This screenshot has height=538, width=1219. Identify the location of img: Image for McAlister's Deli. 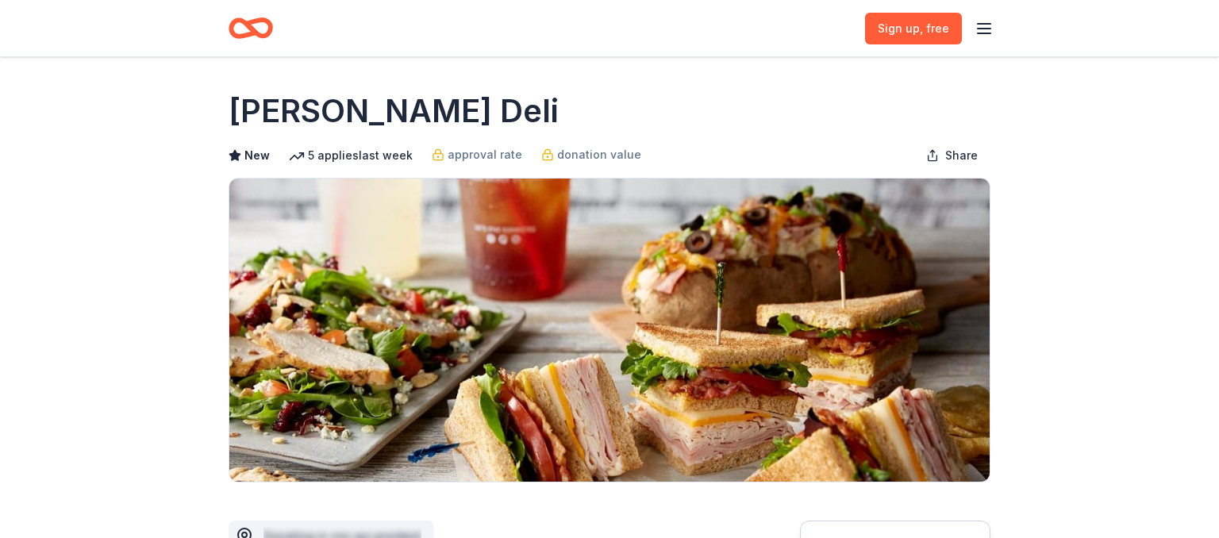
(610, 330).